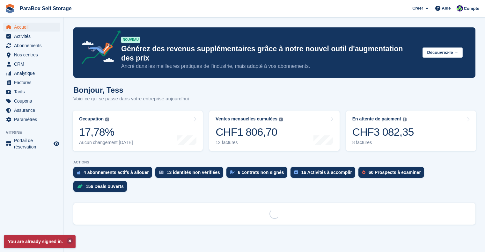 The height and width of the screenshot is (252, 485). What do you see at coordinates (33, 73) in the screenshot?
I see `span: Analytique` at bounding box center [33, 73].